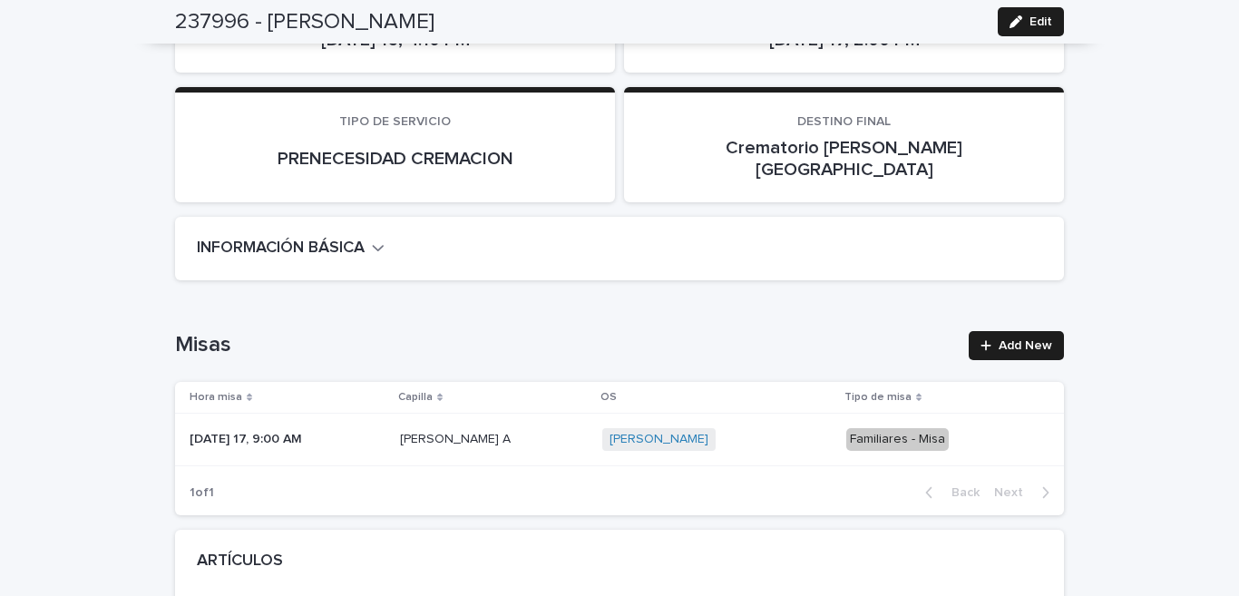 This screenshot has width=1239, height=596. Describe the element at coordinates (1030, 22) in the screenshot. I see `button: Edit` at that location.